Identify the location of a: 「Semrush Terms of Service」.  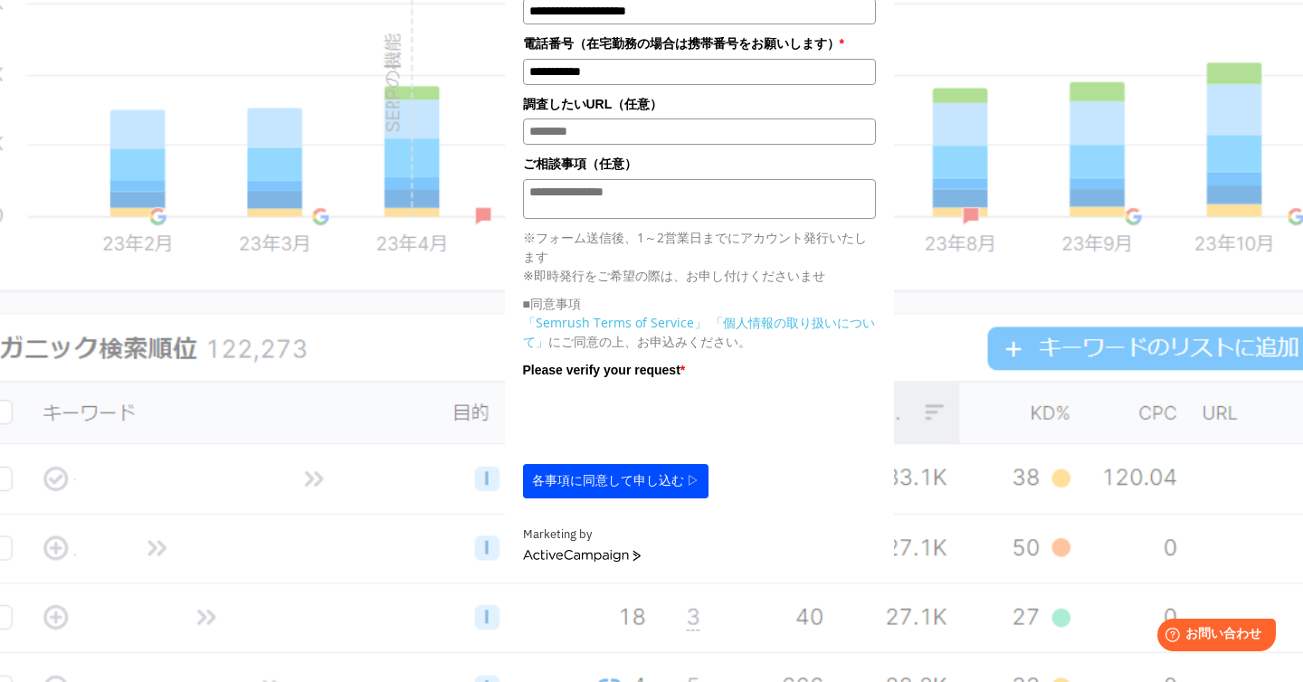
(614, 322).